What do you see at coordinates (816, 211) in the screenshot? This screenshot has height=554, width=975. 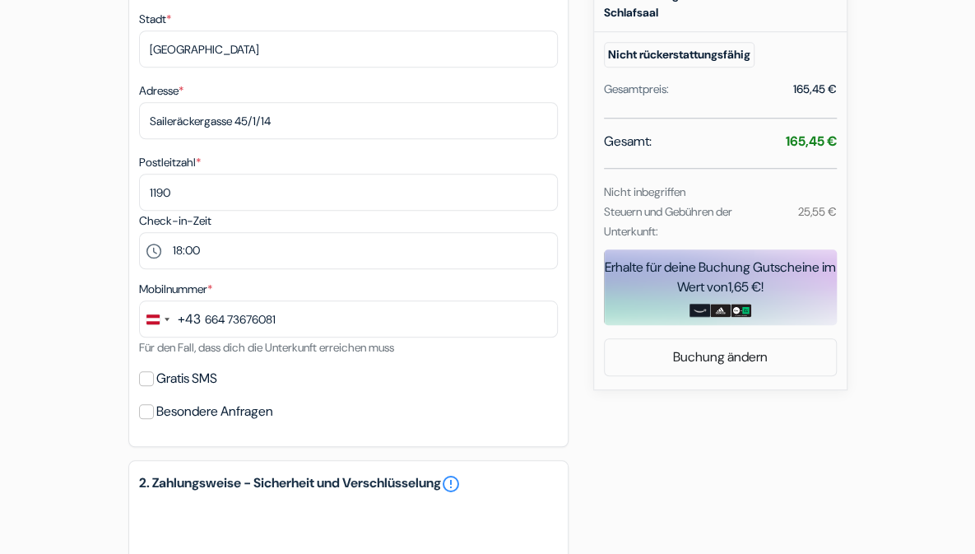 I see `small: 25,55 €` at bounding box center [816, 211].